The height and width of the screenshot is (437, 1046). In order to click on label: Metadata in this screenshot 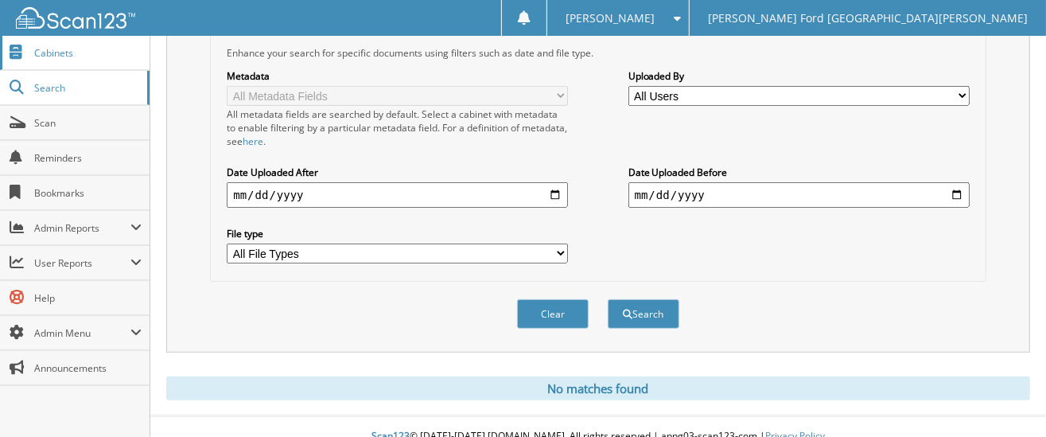, I will do `click(397, 76)`.